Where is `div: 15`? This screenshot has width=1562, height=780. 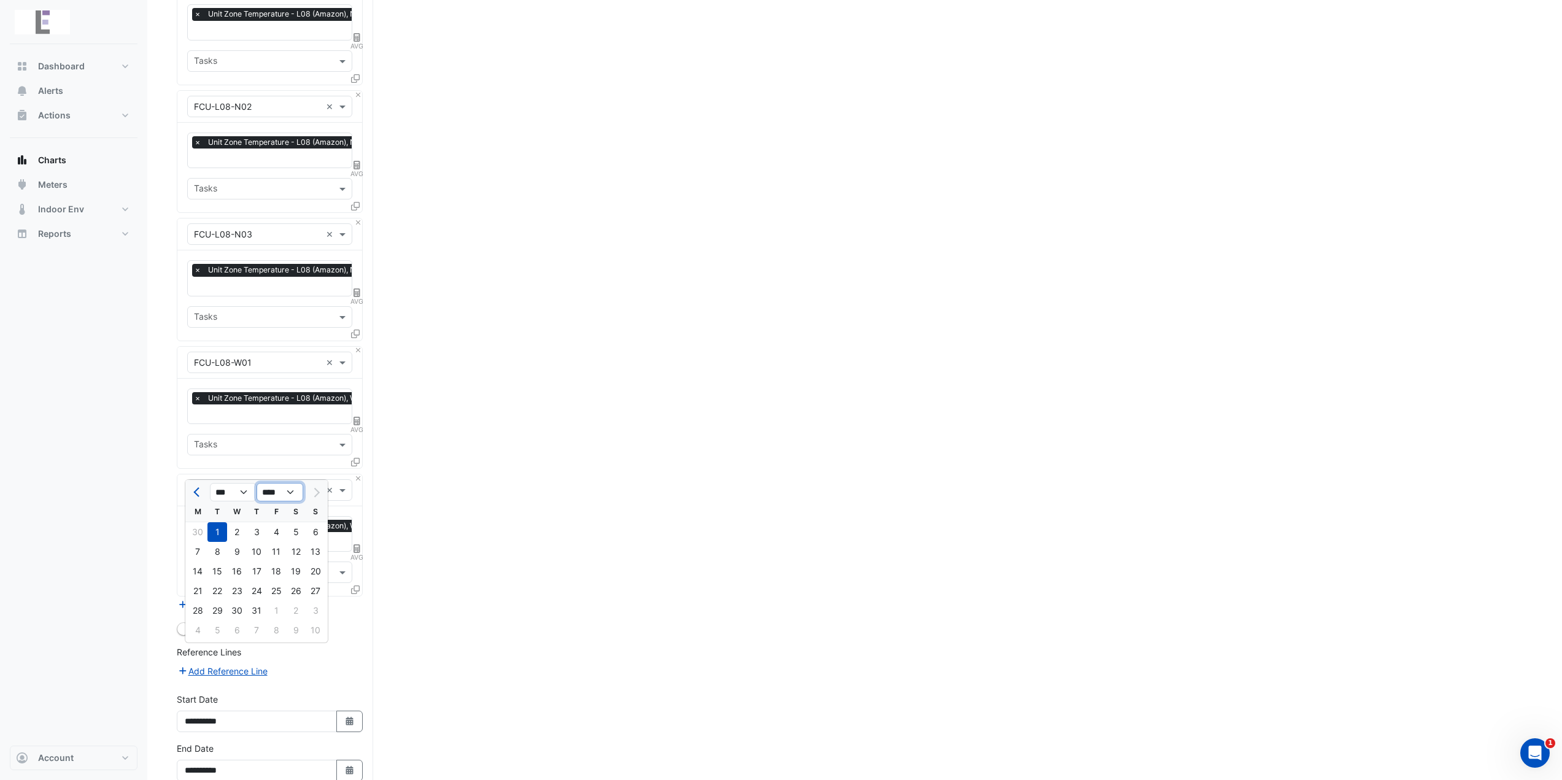 div: 15 is located at coordinates (217, 571).